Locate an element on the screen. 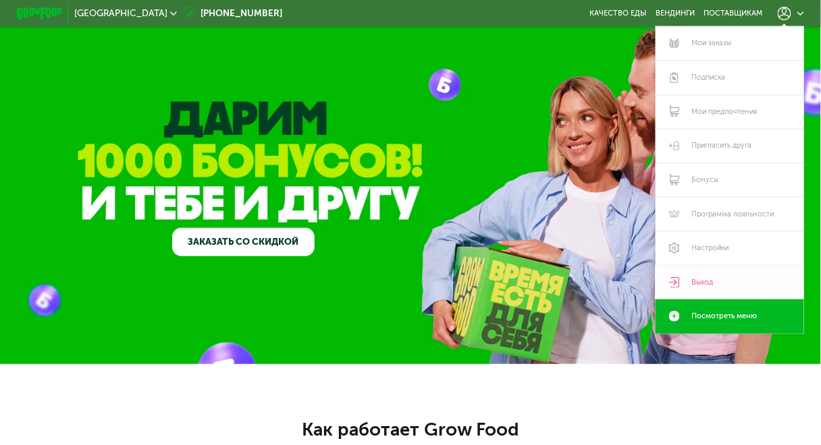  a: Мои предпочтения is located at coordinates (730, 112).